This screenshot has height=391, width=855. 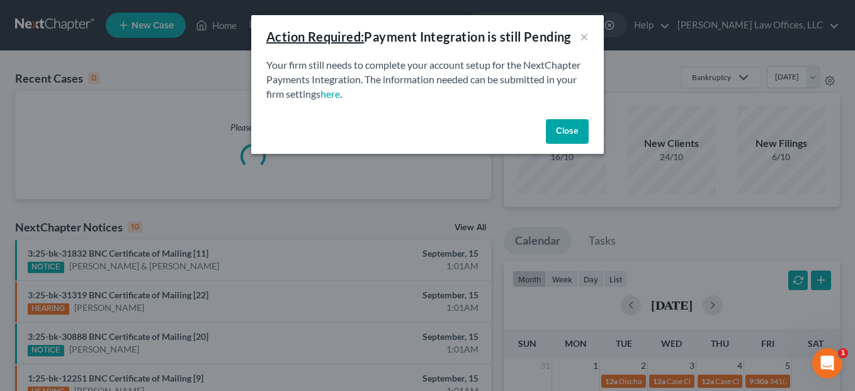 What do you see at coordinates (568, 132) in the screenshot?
I see `button: Close` at bounding box center [568, 132].